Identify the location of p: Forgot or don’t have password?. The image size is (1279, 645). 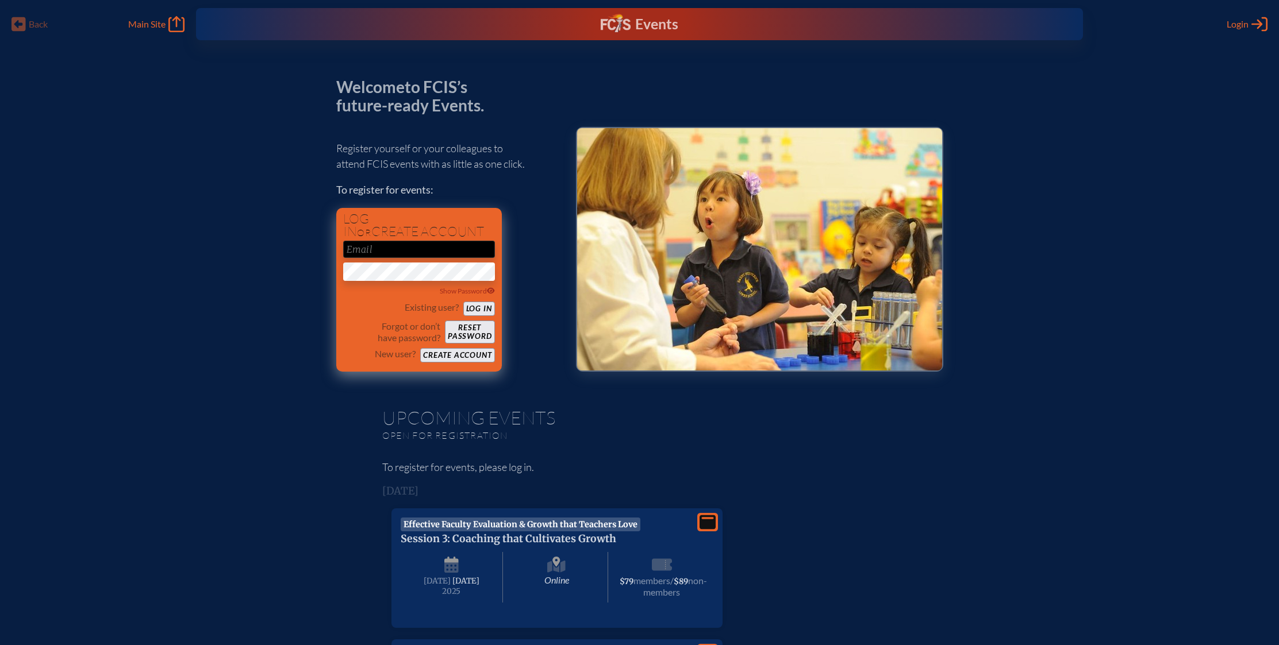
(392, 332).